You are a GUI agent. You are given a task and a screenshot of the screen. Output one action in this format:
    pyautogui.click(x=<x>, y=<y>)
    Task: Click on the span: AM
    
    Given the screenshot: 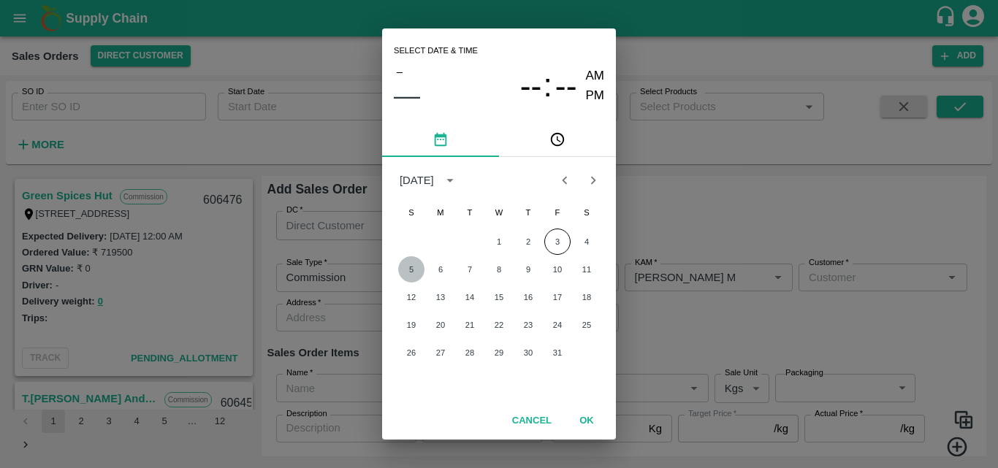 What is the action you would take?
    pyautogui.click(x=596, y=76)
    